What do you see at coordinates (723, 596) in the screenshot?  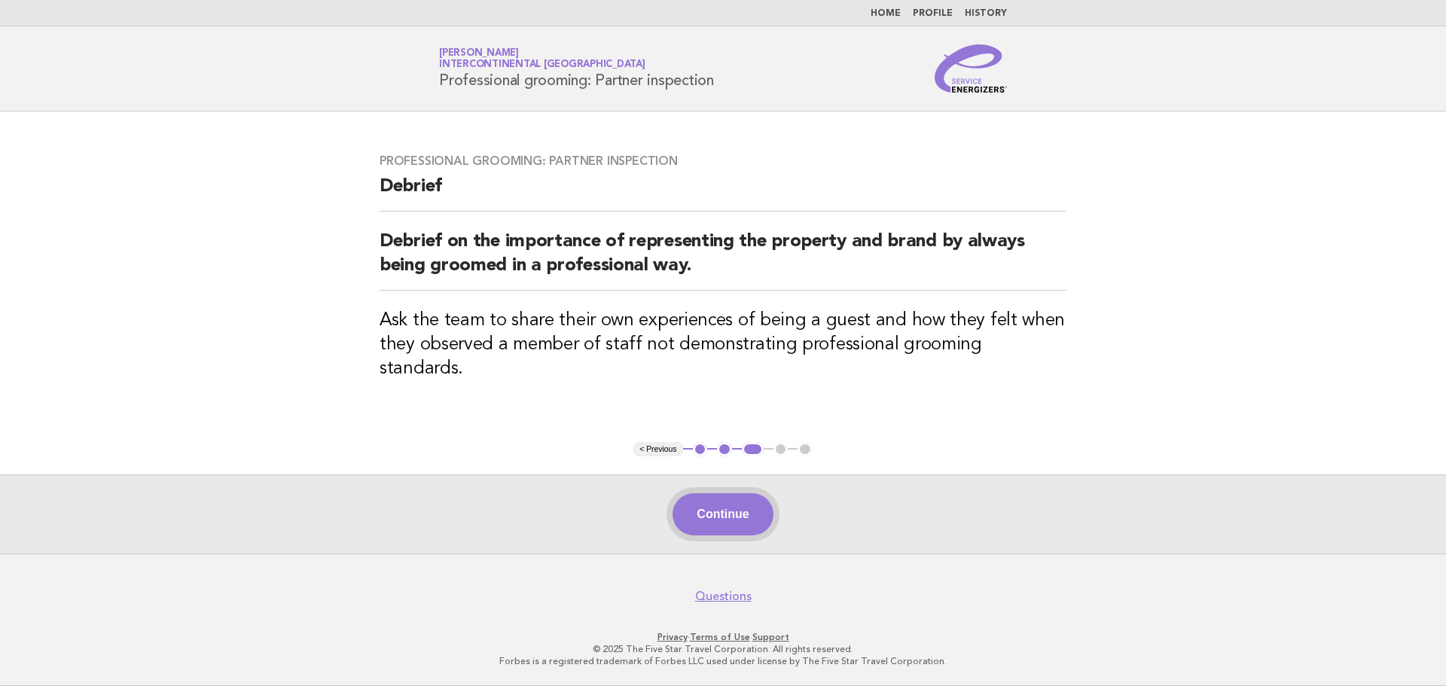 I see `a: Questions` at bounding box center [723, 596].